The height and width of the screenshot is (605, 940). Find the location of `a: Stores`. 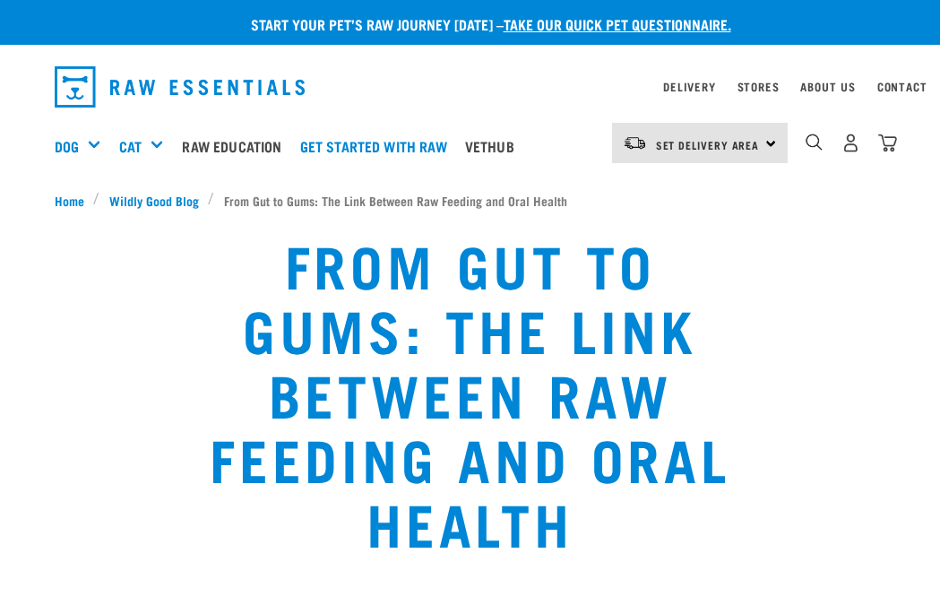

a: Stores is located at coordinates (758, 86).